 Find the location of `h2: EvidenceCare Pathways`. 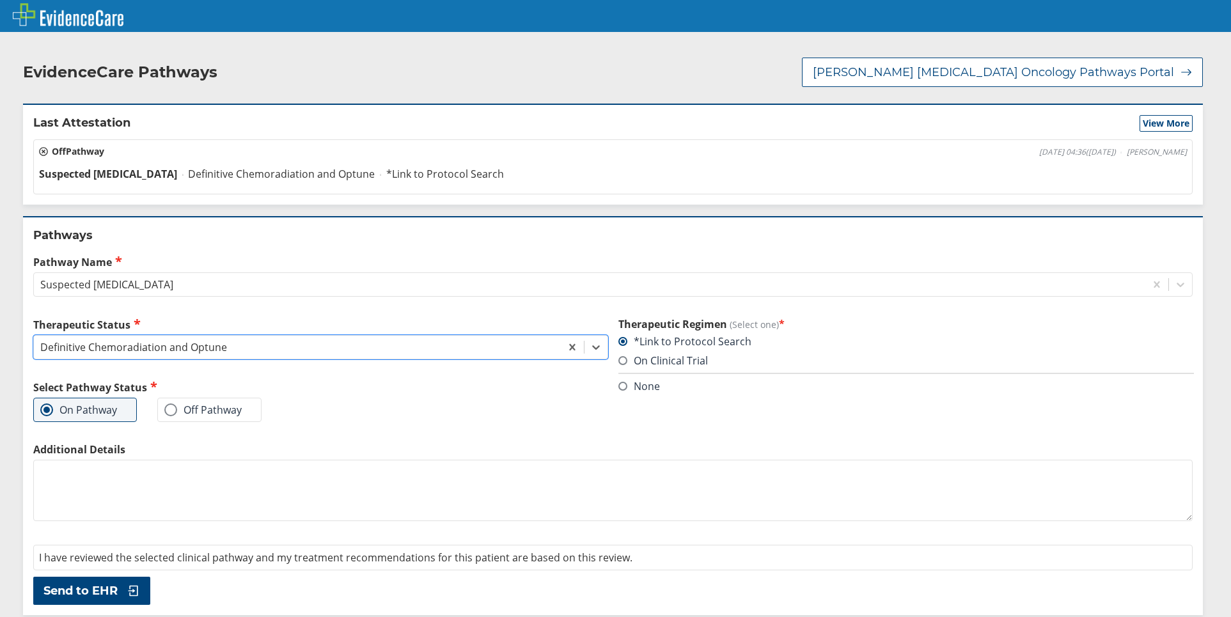

h2: EvidenceCare Pathways is located at coordinates (120, 72).